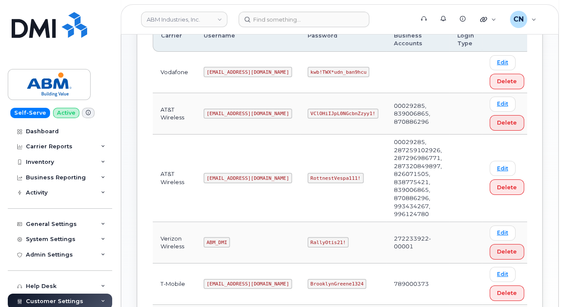 This screenshot has width=563, height=307. I want to click on th: Business Accounts, so click(418, 40).